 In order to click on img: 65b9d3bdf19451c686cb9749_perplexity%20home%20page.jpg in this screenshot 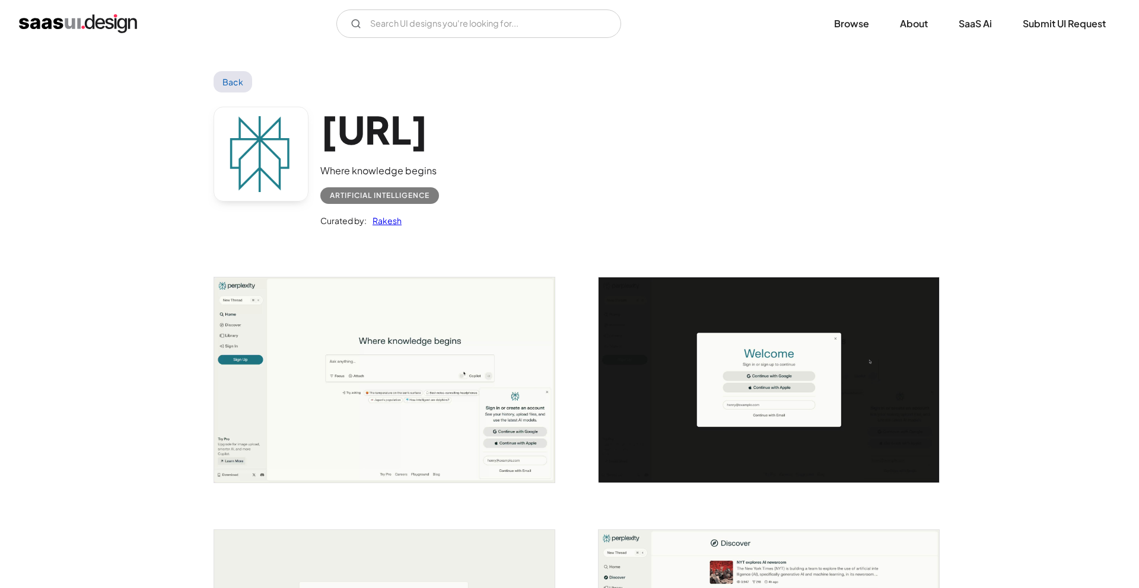, I will do `click(384, 380)`.